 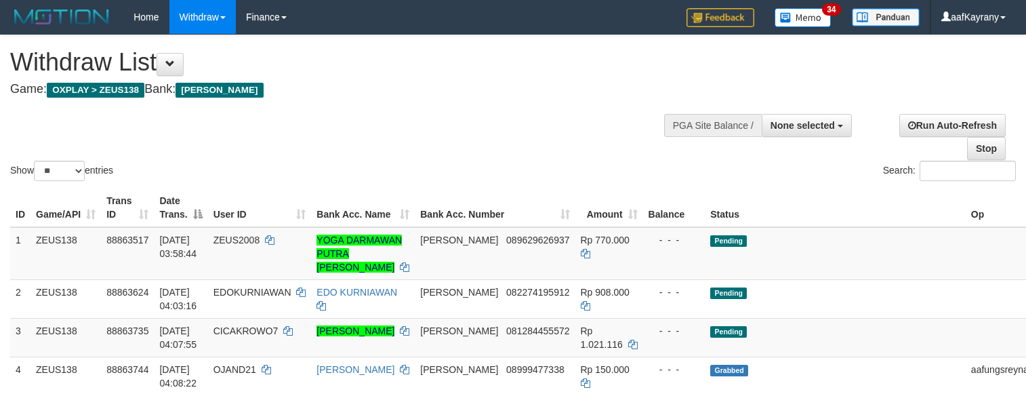 I want to click on label: Show entries, so click(x=62, y=171).